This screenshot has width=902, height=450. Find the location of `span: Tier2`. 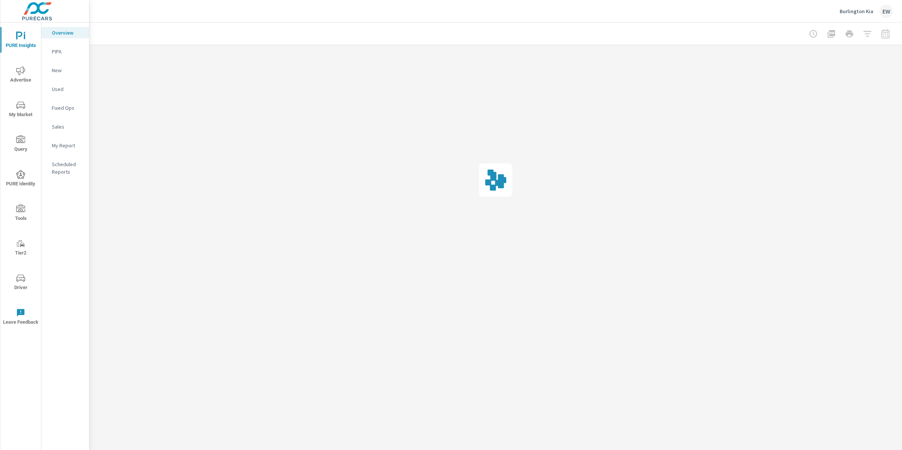

span: Tier2 is located at coordinates (21, 248).